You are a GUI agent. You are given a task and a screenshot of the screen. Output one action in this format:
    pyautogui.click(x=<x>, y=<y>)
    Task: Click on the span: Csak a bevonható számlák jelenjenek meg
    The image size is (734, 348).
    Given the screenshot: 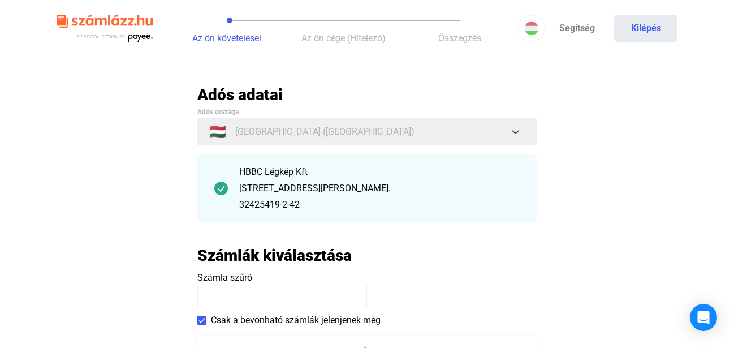 What is the action you would take?
    pyautogui.click(x=296, y=320)
    